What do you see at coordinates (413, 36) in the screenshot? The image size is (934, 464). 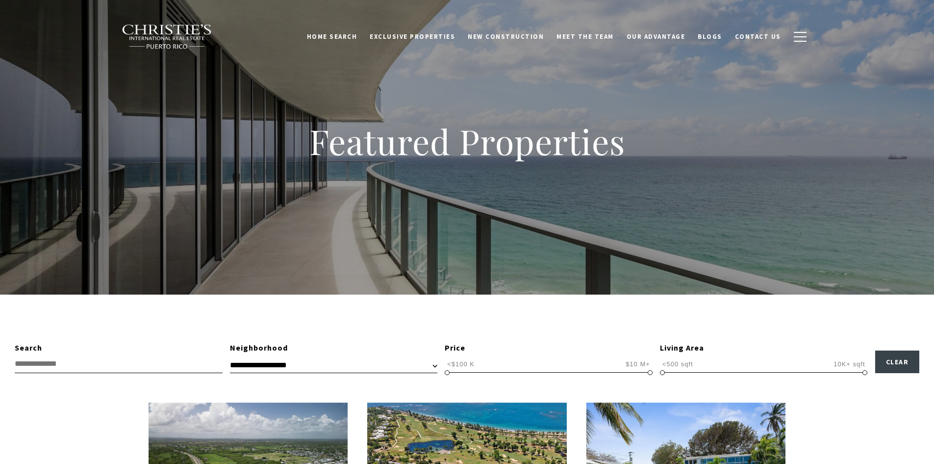 I see `span: Exclusive Properties` at bounding box center [413, 36].